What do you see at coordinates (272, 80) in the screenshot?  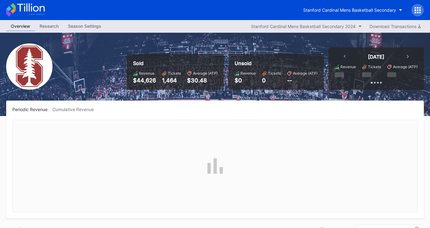 I see `div: 0` at bounding box center [272, 80].